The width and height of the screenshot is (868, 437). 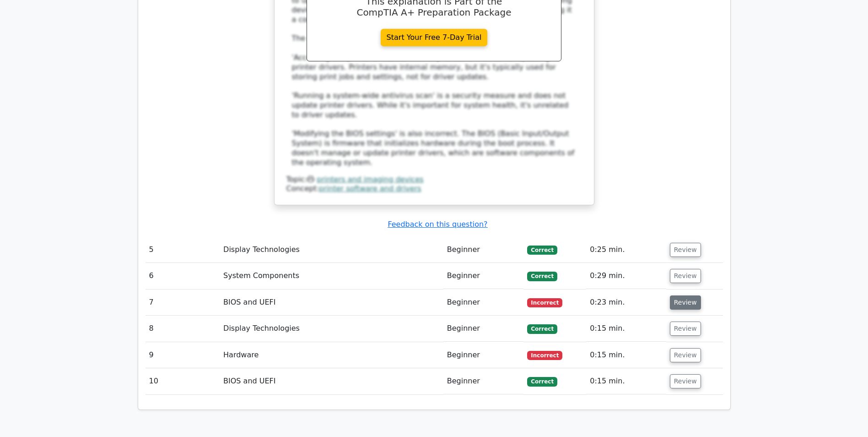 What do you see at coordinates (438, 224) in the screenshot?
I see `a: Feedback on this question?` at bounding box center [438, 224].